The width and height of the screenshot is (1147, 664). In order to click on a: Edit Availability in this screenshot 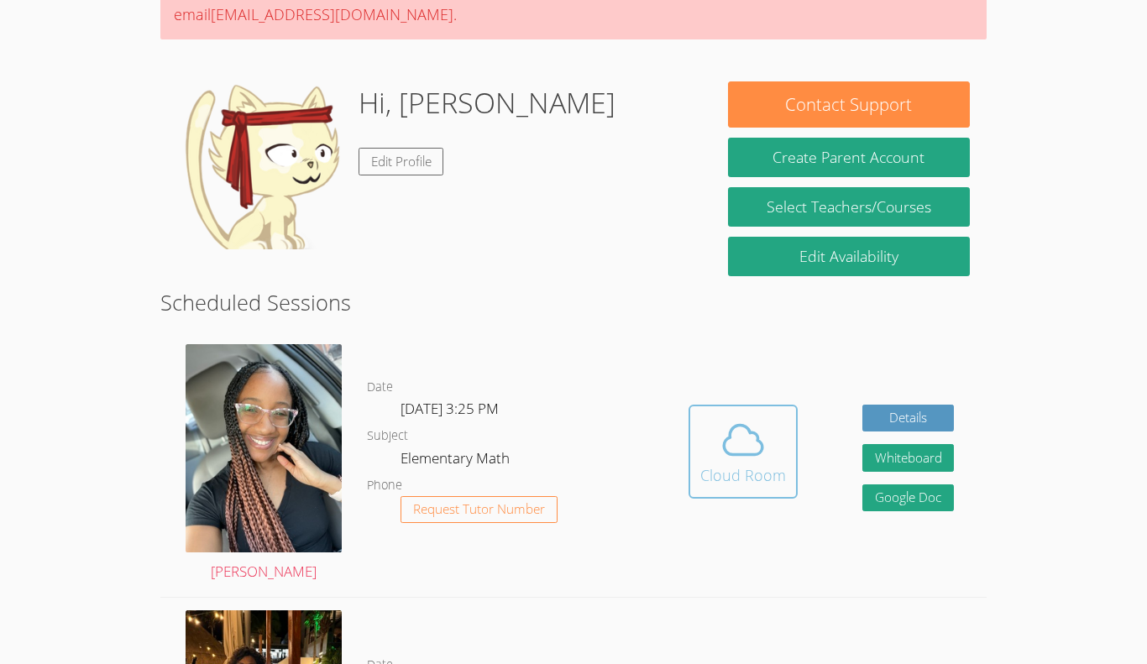, I will do `click(849, 256)`.